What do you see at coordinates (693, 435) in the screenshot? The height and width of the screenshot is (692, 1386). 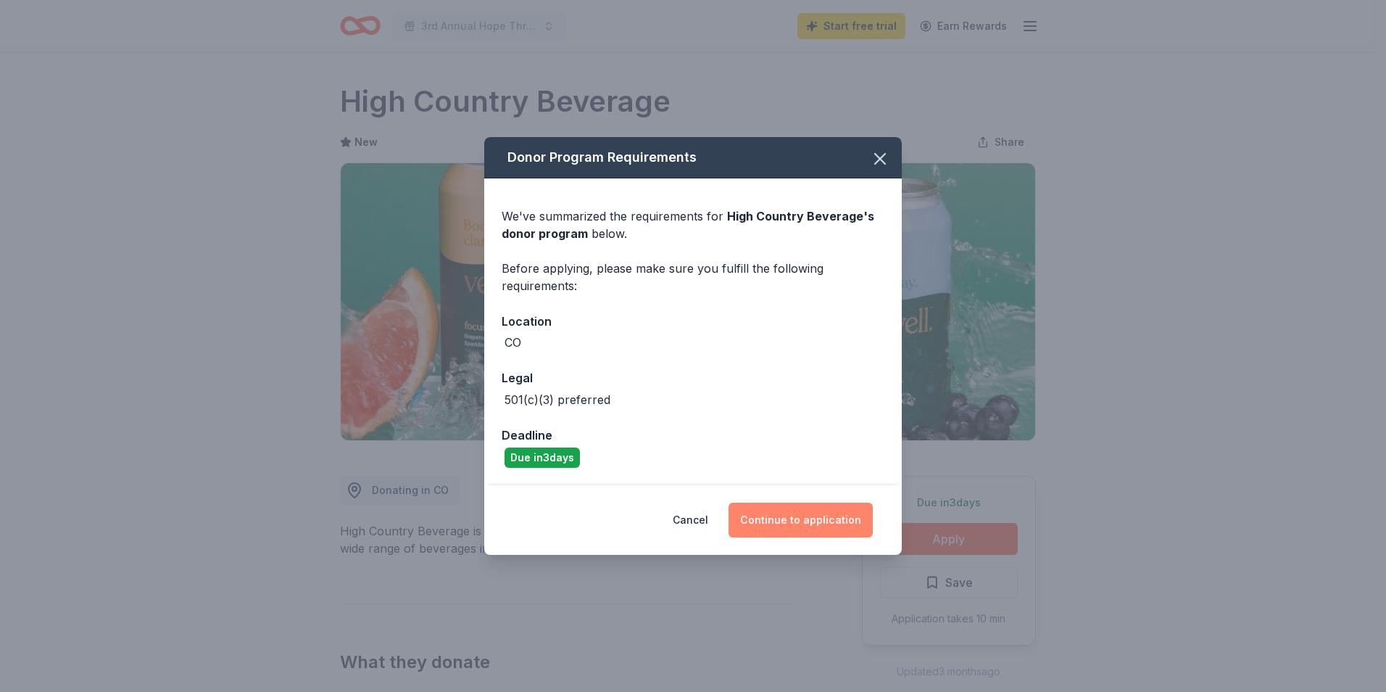 I see `div: Deadline` at bounding box center [693, 435].